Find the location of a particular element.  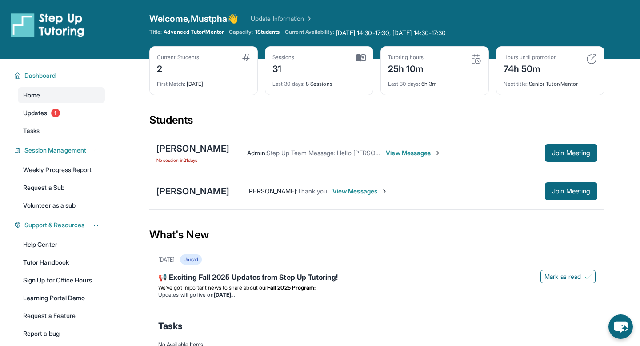

span: First Match : is located at coordinates (171, 83).